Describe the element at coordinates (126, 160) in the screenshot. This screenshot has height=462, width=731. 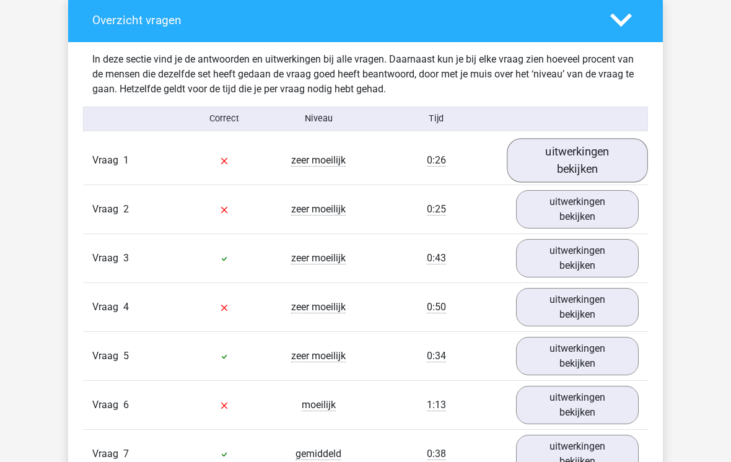
I see `span: 1` at that location.